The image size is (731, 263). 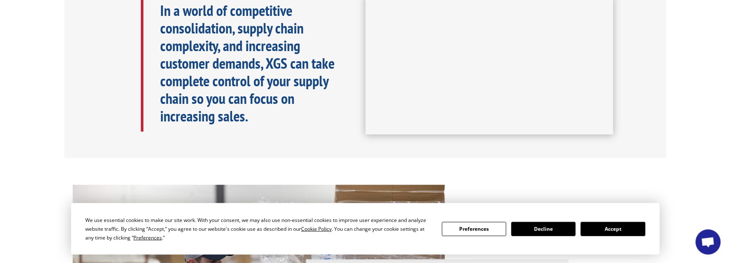 I want to click on div: Cookie Consent Prompt, so click(x=366, y=228).